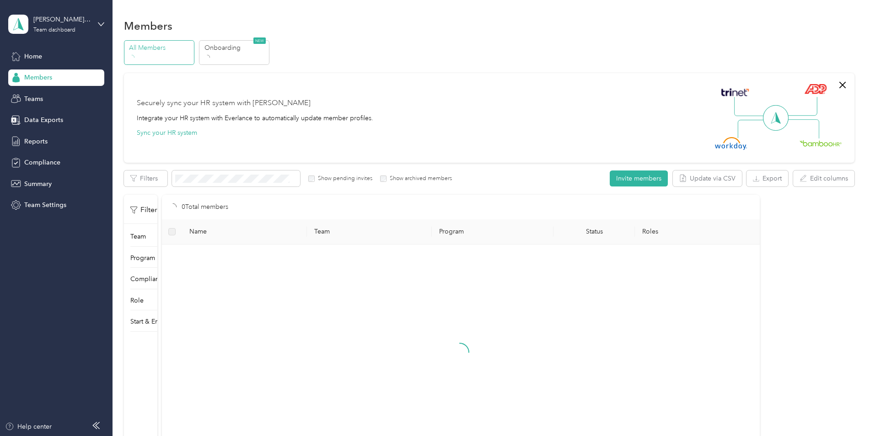 The width and height of the screenshot is (870, 436). Describe the element at coordinates (205, 207) in the screenshot. I see `p: 0 Total members` at that location.